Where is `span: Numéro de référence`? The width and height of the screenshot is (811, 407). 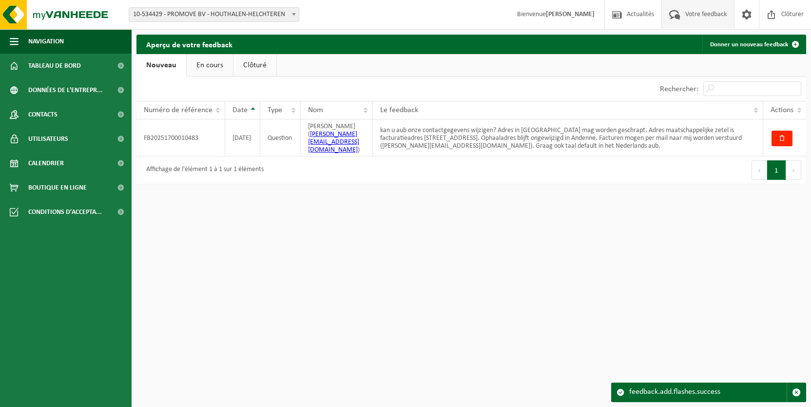
span: Numéro de référence is located at coordinates (178, 110).